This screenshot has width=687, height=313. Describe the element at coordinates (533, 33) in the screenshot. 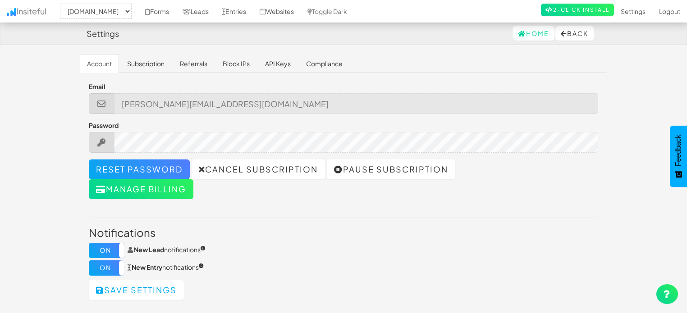

I see `a: Home` at that location.